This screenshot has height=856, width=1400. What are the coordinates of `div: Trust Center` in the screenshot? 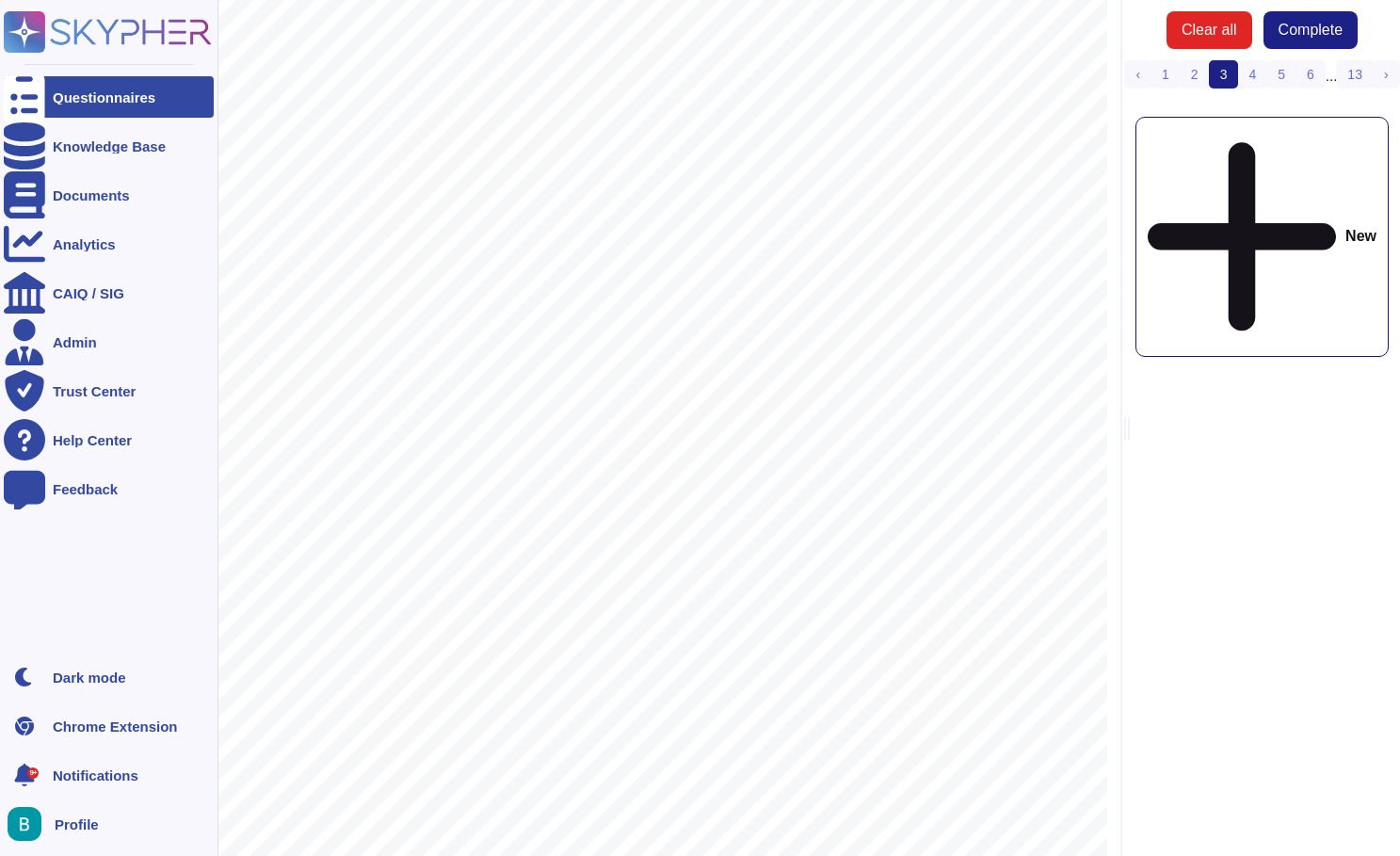 It's located at (94, 391).